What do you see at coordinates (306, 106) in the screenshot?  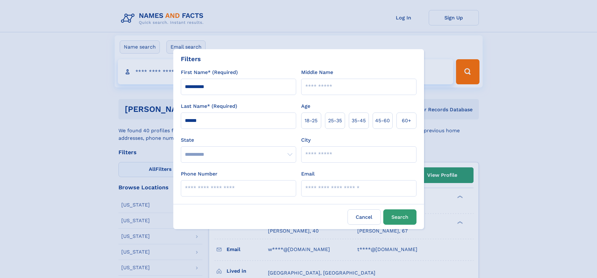 I see `label: Age` at bounding box center [306, 106].